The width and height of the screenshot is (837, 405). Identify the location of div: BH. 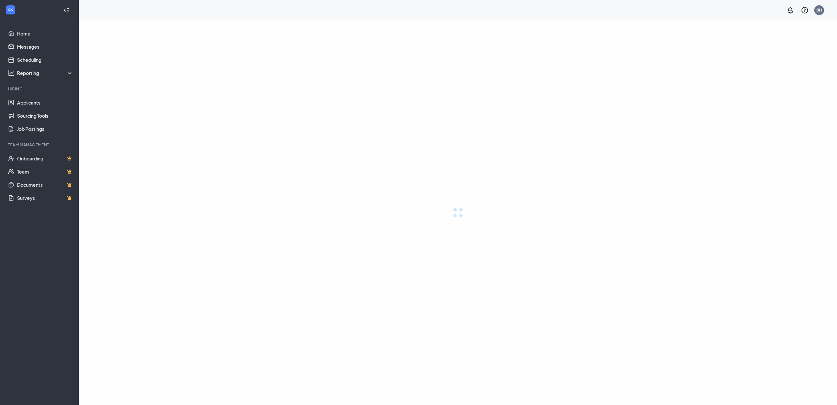
(820, 10).